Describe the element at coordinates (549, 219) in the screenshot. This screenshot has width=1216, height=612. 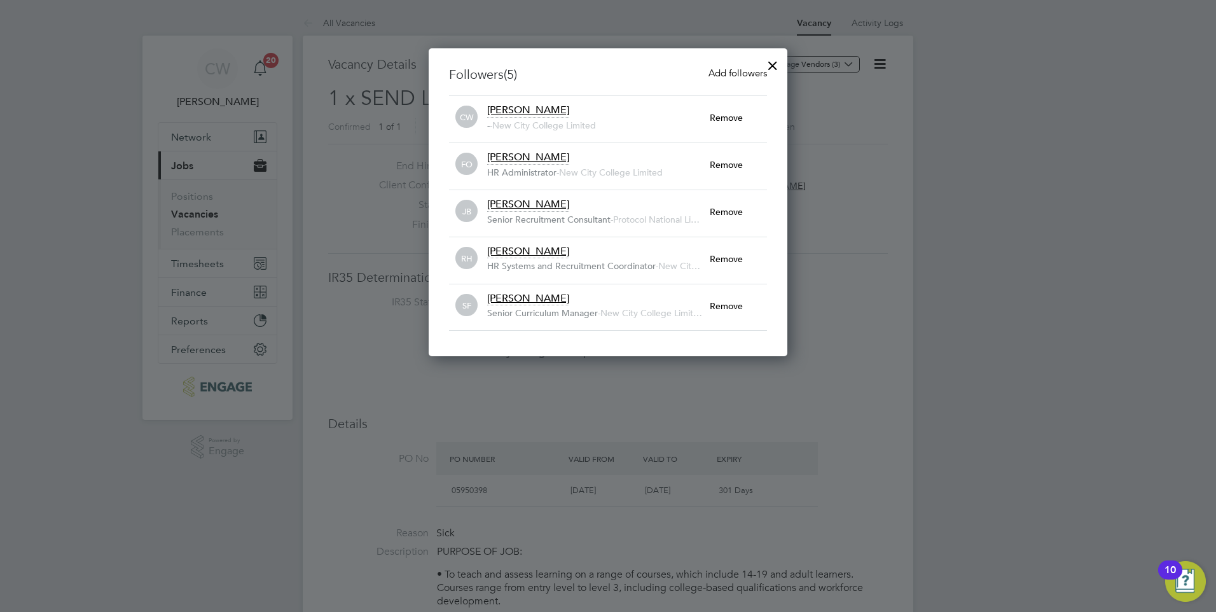
I see `span: Senior Recruitment Consultant` at that location.